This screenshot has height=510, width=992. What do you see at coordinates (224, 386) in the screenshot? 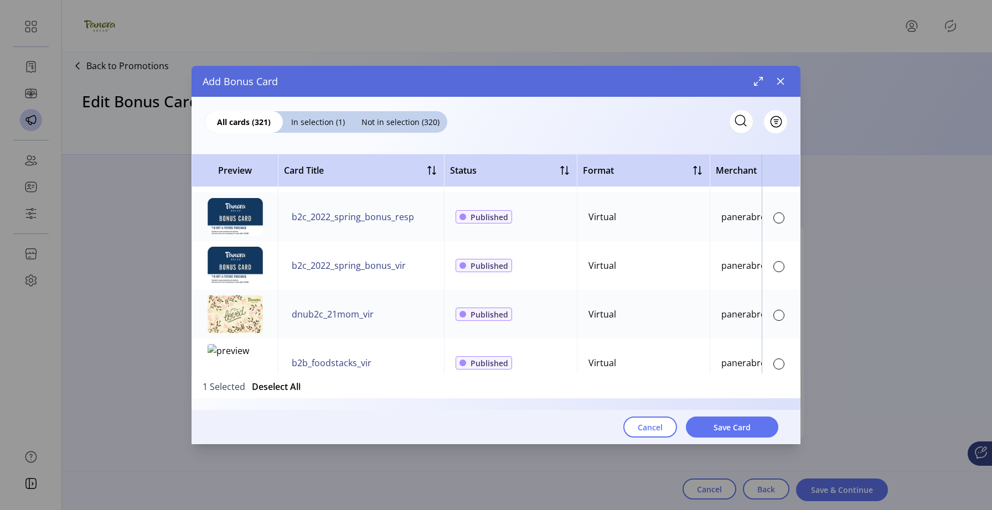
I see `span: 1 Selected` at bounding box center [224, 386].